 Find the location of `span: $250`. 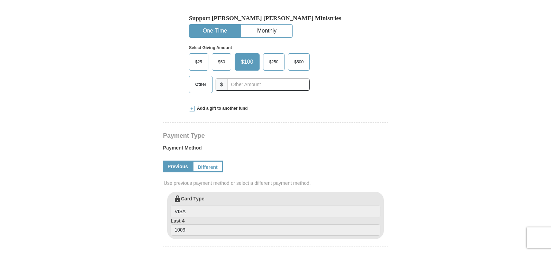

span: $250 is located at coordinates (274, 62).